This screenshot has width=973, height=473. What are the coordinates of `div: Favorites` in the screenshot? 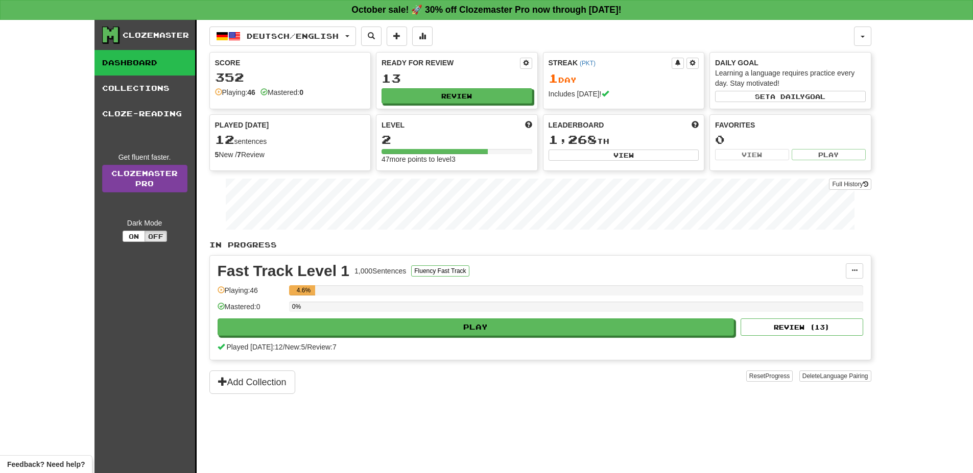 It's located at (790, 125).